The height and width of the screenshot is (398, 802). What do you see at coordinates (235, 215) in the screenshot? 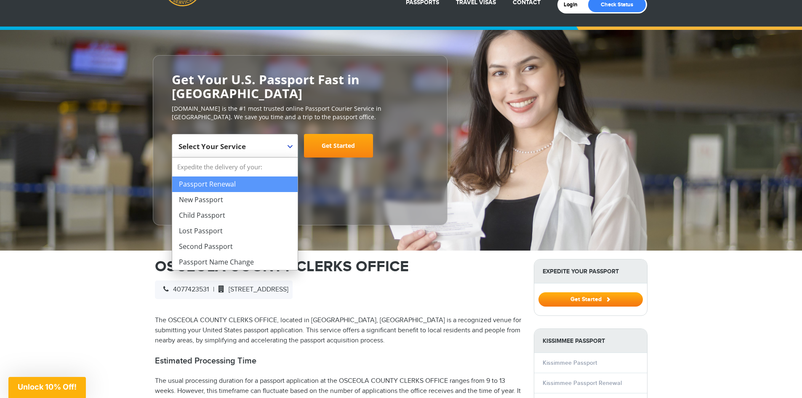
I see `li: Child Passport` at bounding box center [235, 215].